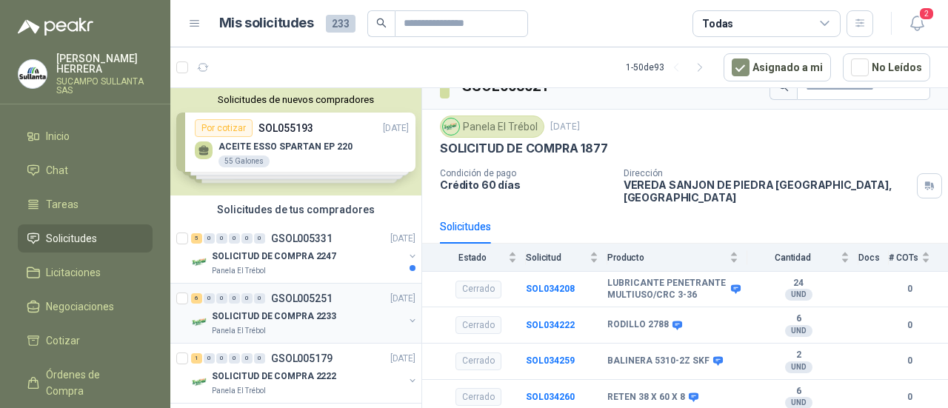 This screenshot has width=948, height=408. What do you see at coordinates (668, 289) in the screenshot?
I see `b: LUBRICANTE PENETRANTE MULTIUSO/CRC 3-36` at bounding box center [668, 289].